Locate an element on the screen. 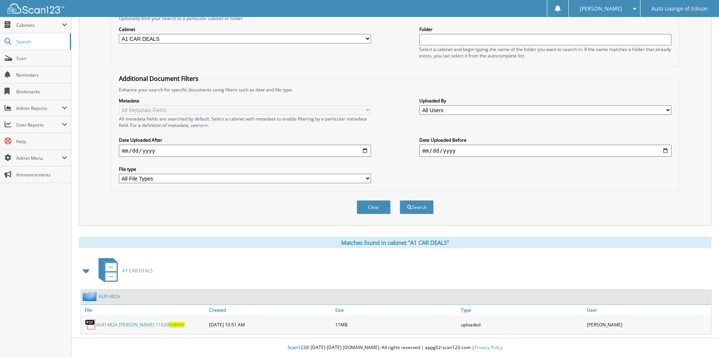  div: Optionally limit your search to a particular cabinet or folder is located at coordinates (395, 18).